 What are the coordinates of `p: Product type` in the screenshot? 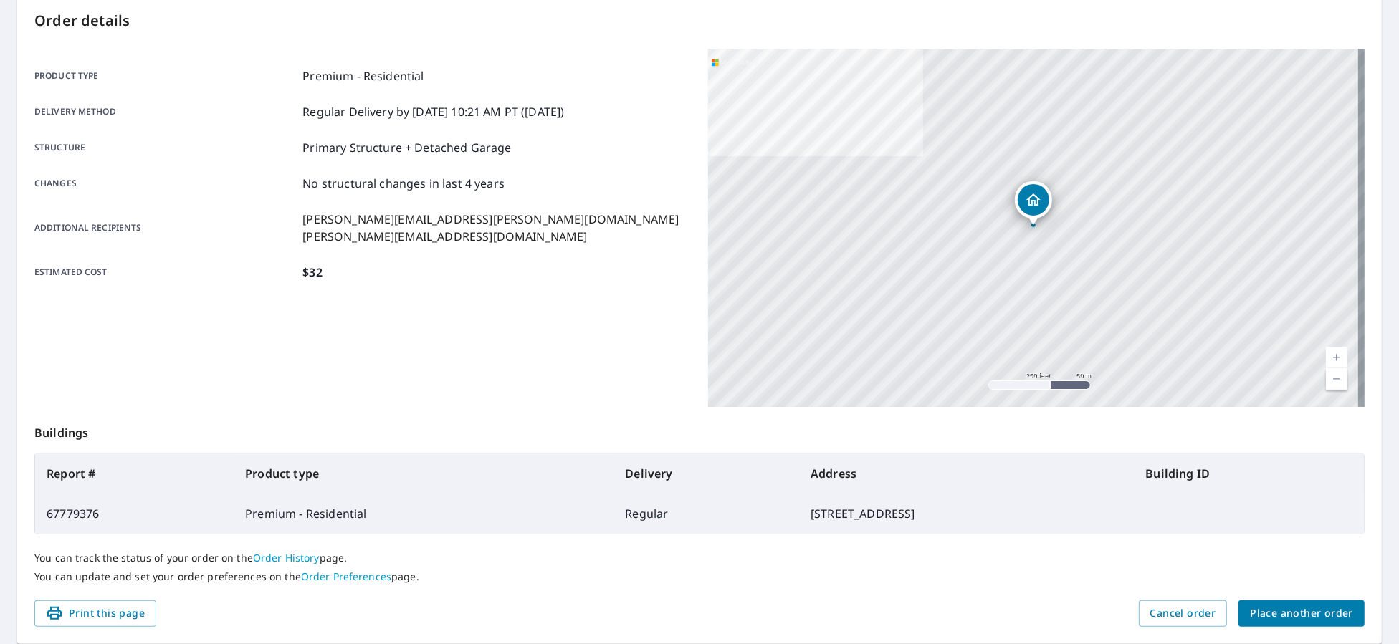 It's located at (166, 76).